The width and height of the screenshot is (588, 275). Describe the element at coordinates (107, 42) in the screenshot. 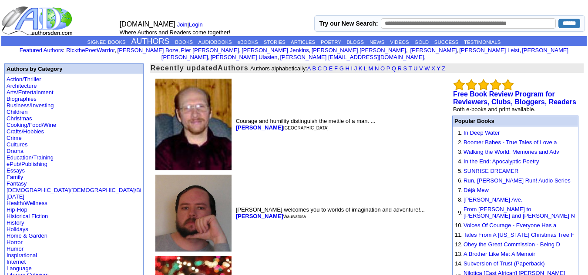

I see `a: SIGNED BOOKS` at that location.